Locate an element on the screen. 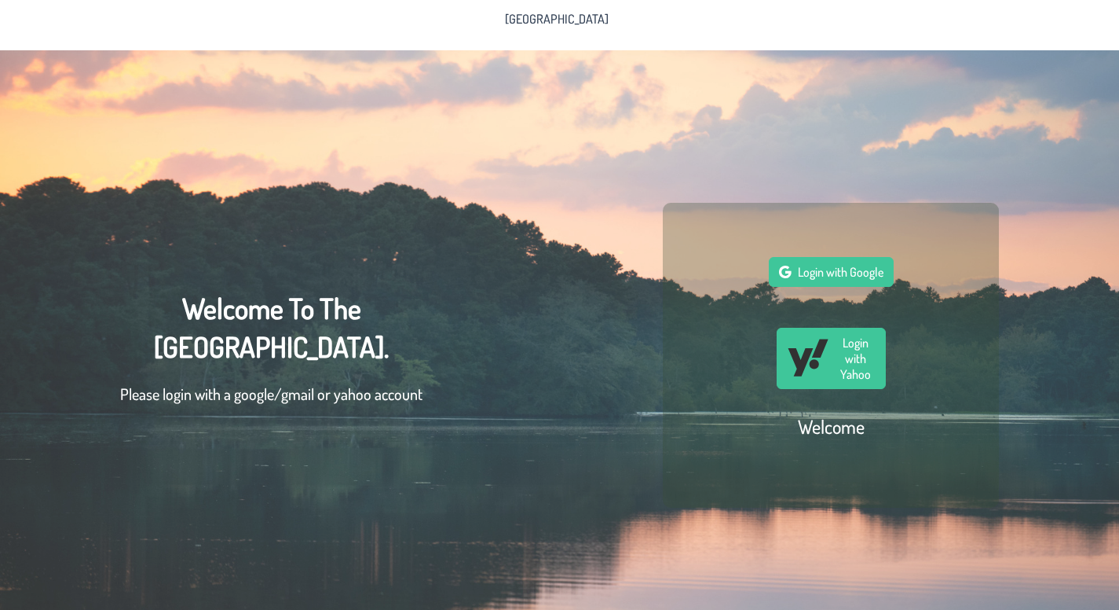 This screenshot has height=610, width=1119. h2: Welcome is located at coordinates (831, 426).